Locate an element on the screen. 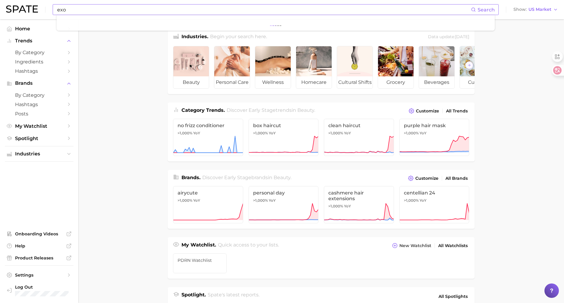 This screenshot has height=303, width=564. a: All Brands is located at coordinates (457, 178).